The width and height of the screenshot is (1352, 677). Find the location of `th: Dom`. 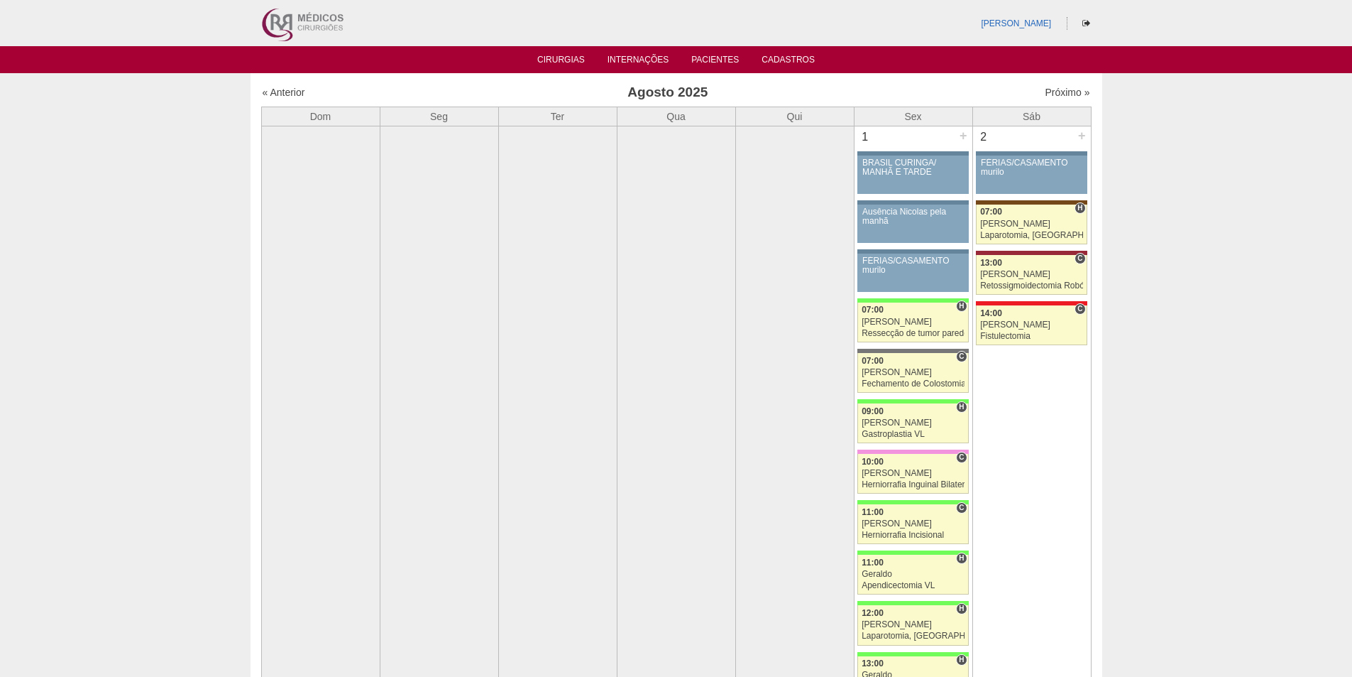

th: Dom is located at coordinates (320, 116).